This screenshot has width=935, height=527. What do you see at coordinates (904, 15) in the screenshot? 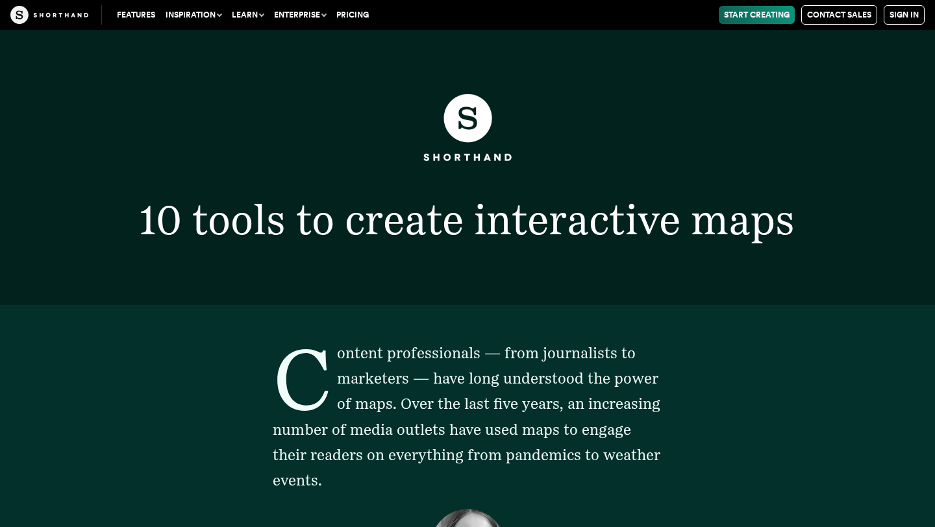
I see `a: Sign in` at bounding box center [904, 15].